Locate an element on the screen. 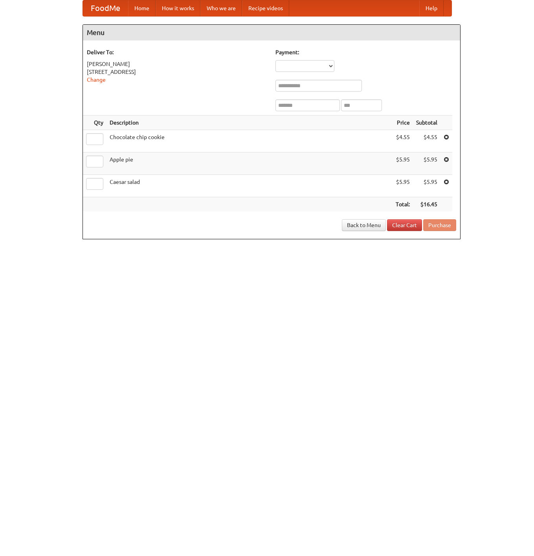 This screenshot has width=534, height=556. th: Price is located at coordinates (403, 123).